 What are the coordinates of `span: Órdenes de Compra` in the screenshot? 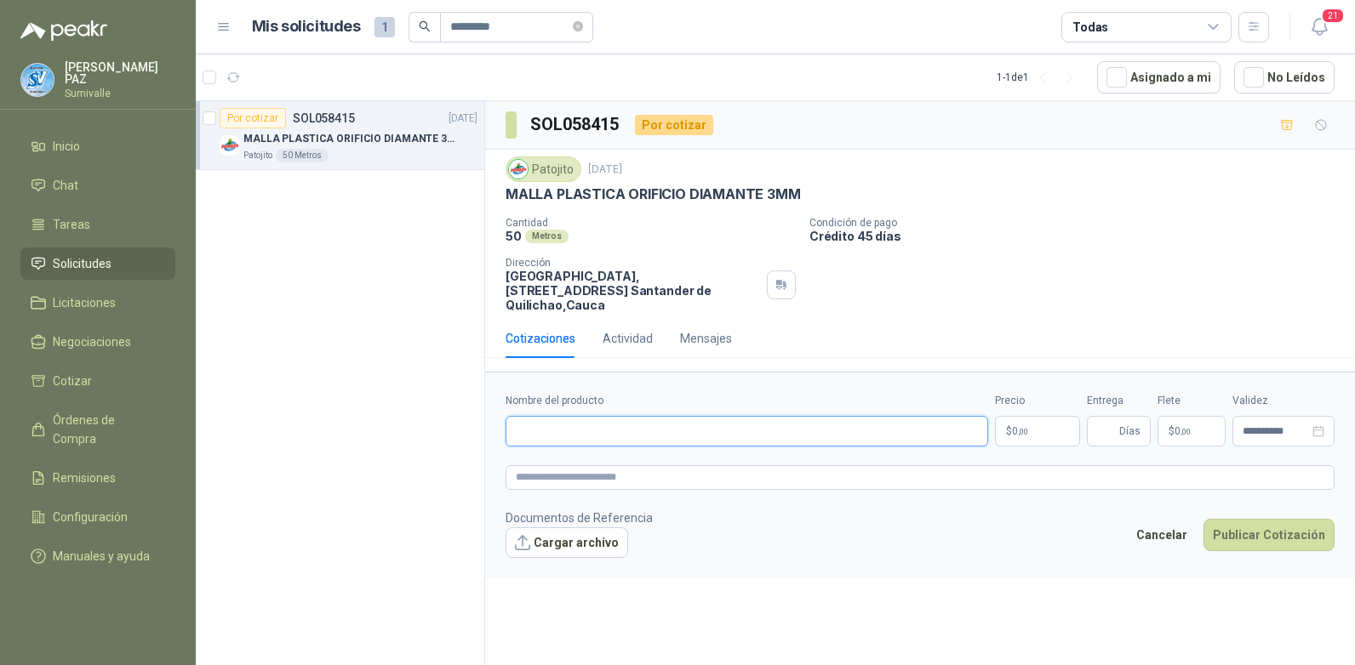 It's located at (106, 430).